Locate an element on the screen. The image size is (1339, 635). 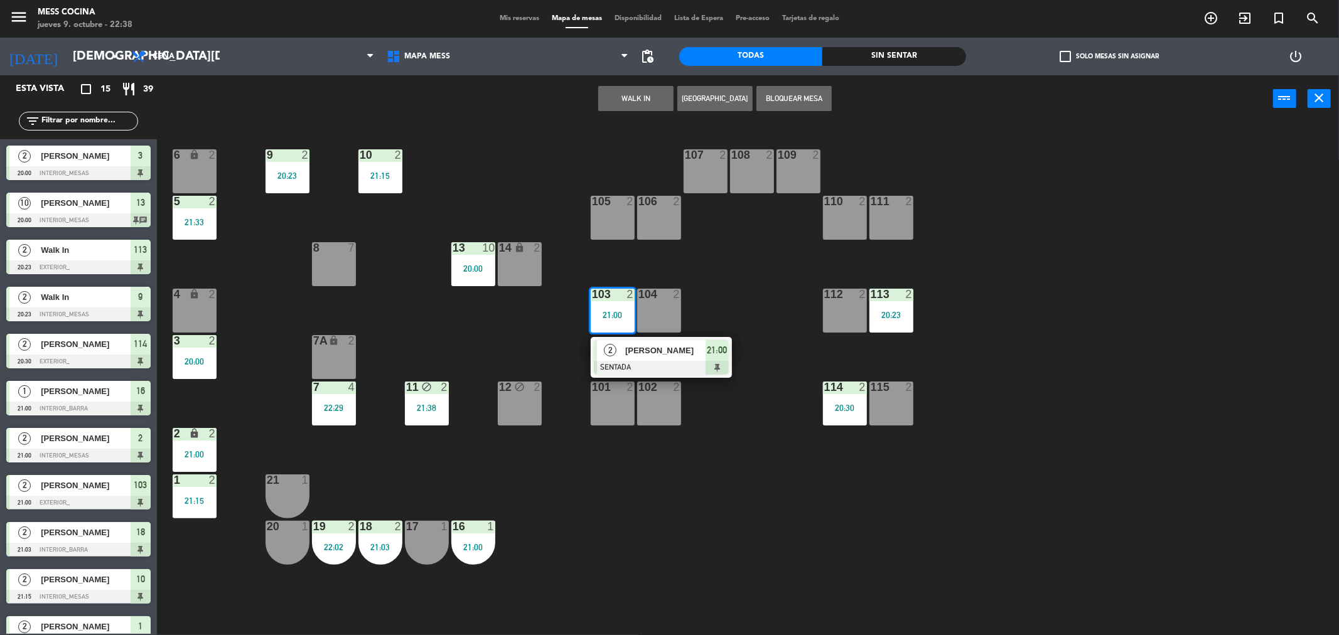
i: block is located at coordinates (426, 387).